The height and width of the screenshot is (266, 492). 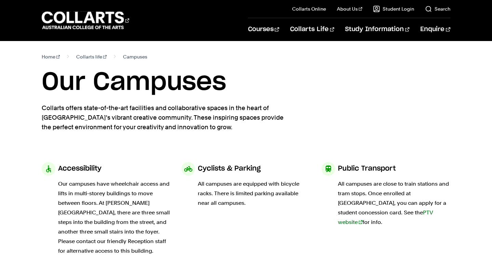 What do you see at coordinates (435, 29) in the screenshot?
I see `a: Enquire` at bounding box center [435, 29].